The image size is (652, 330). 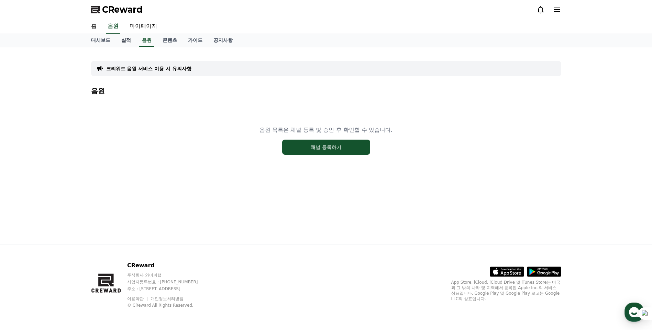 What do you see at coordinates (169, 266) in the screenshot?
I see `p: CReward` at bounding box center [169, 266].